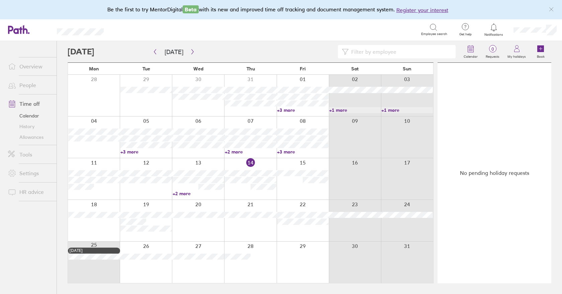 The image size is (562, 294). I want to click on label: Calendar, so click(470, 56).